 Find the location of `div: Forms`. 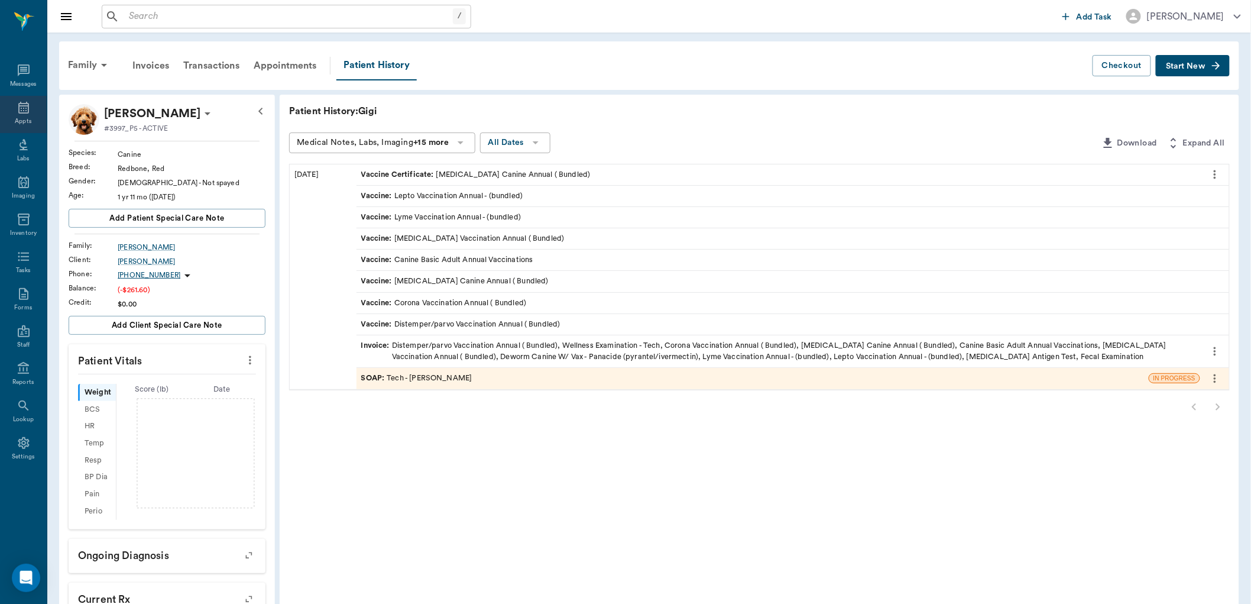

div: Forms is located at coordinates (23, 307).